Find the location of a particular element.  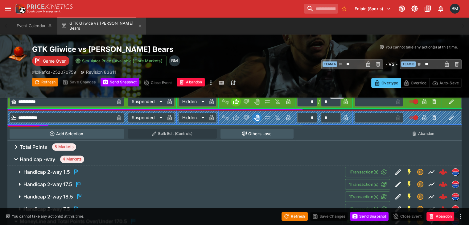

span: 4 Markets is located at coordinates (72, 159).